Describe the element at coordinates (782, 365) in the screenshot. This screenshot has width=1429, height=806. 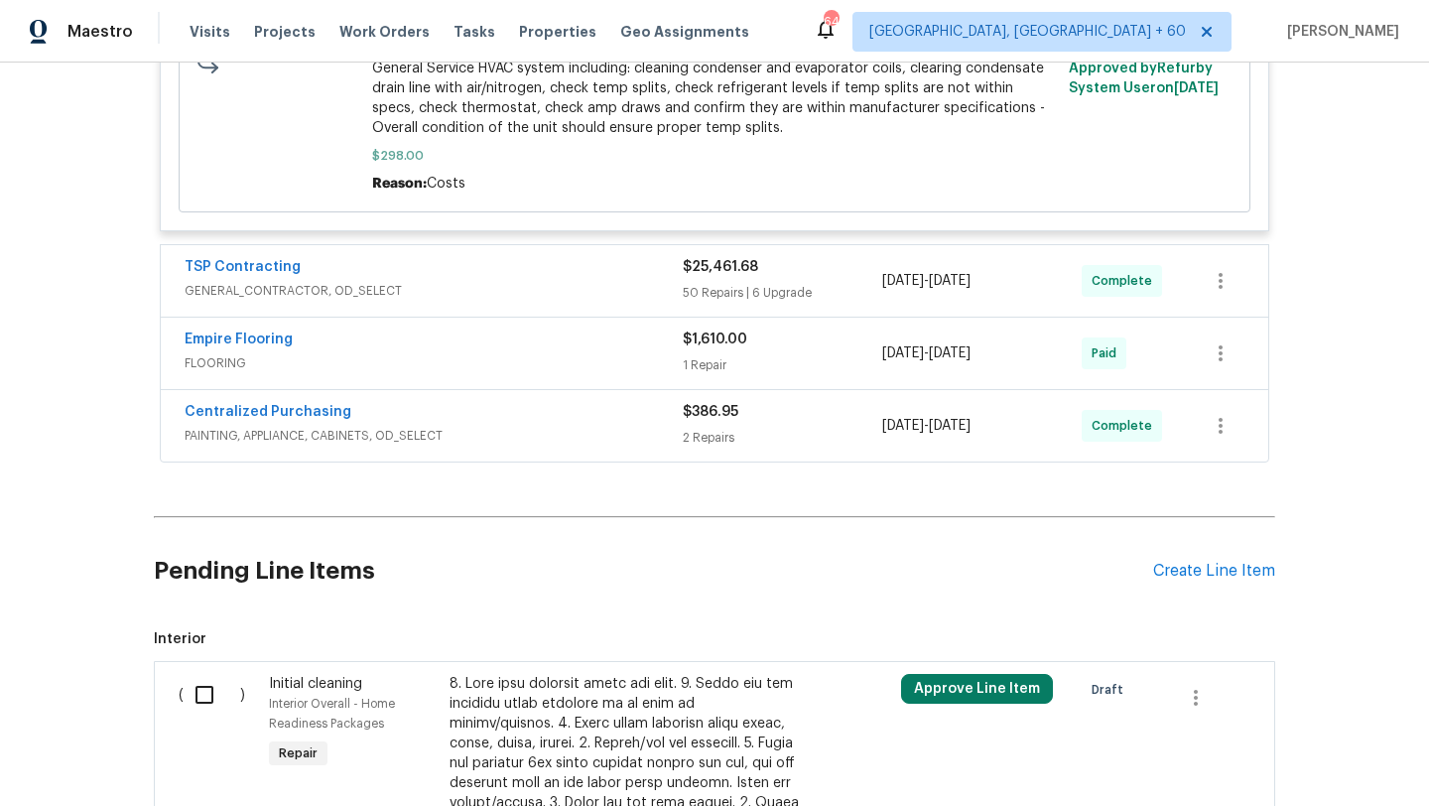
I see `div: 1 Repair` at that location.